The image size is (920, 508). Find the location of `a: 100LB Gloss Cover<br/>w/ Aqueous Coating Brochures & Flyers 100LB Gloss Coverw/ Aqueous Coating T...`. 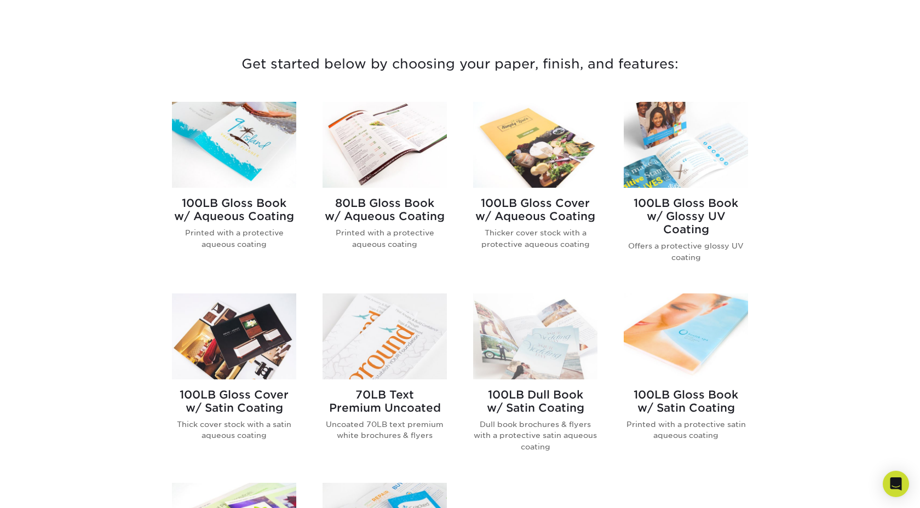

a: 100LB Gloss Cover<br/>w/ Aqueous Coating Brochures & Flyers 100LB Gloss Coverw/ Aqueous Coating T... is located at coordinates (535, 191).